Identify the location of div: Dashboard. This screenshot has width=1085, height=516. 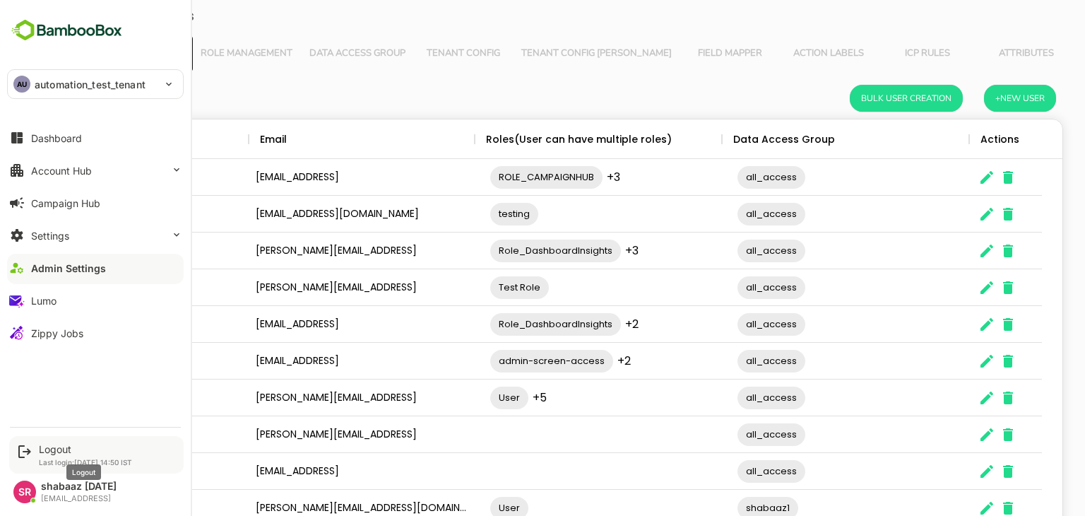
(57, 138).